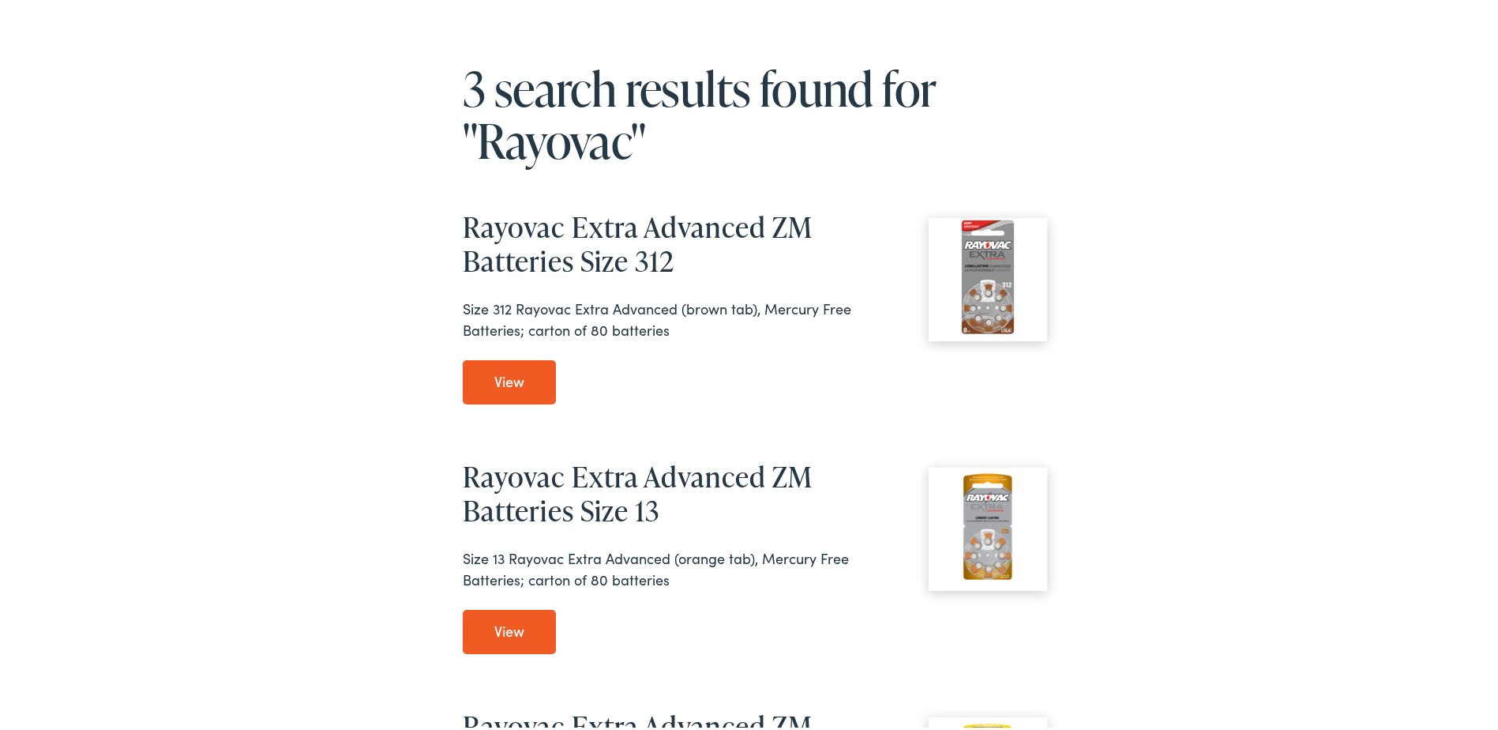 Image resolution: width=1498 pixels, height=730 pixels. What do you see at coordinates (755, 316) in the screenshot?
I see `p: Size 312 Rayovac Extra Advanced (brown tab), Mercury Free Batteries; carton of 80 batteries` at bounding box center [755, 316].